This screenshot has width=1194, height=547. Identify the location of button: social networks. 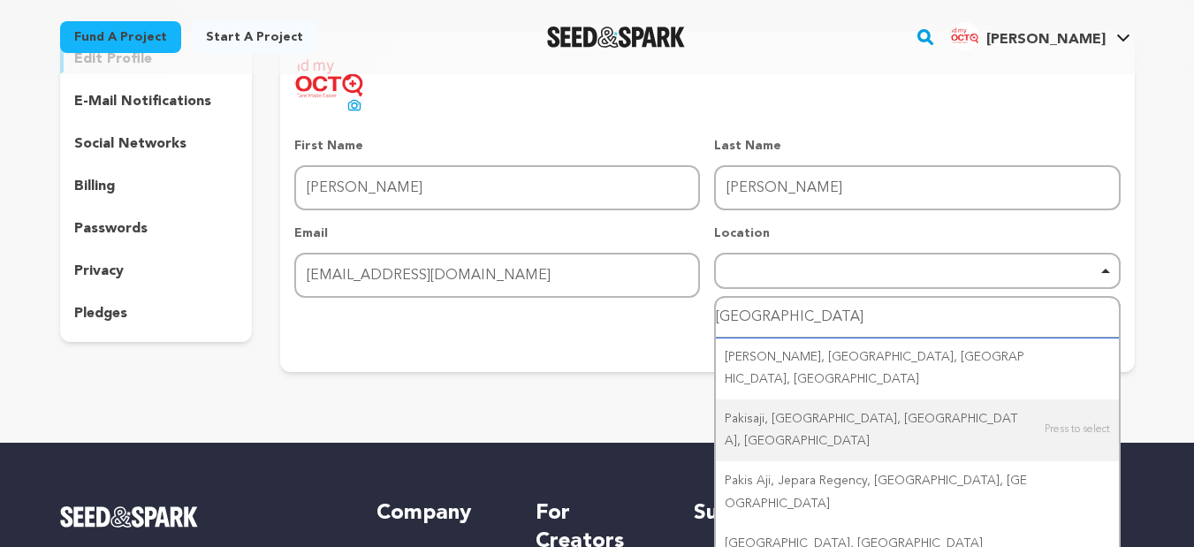
(156, 144).